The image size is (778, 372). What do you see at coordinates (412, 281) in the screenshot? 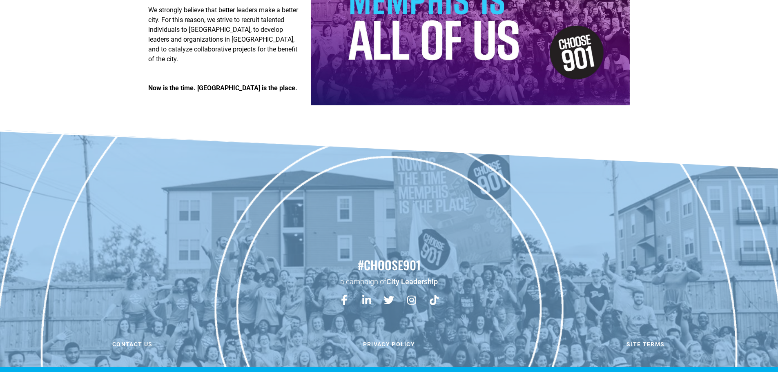
I see `a: City Leadership` at bounding box center [412, 281].